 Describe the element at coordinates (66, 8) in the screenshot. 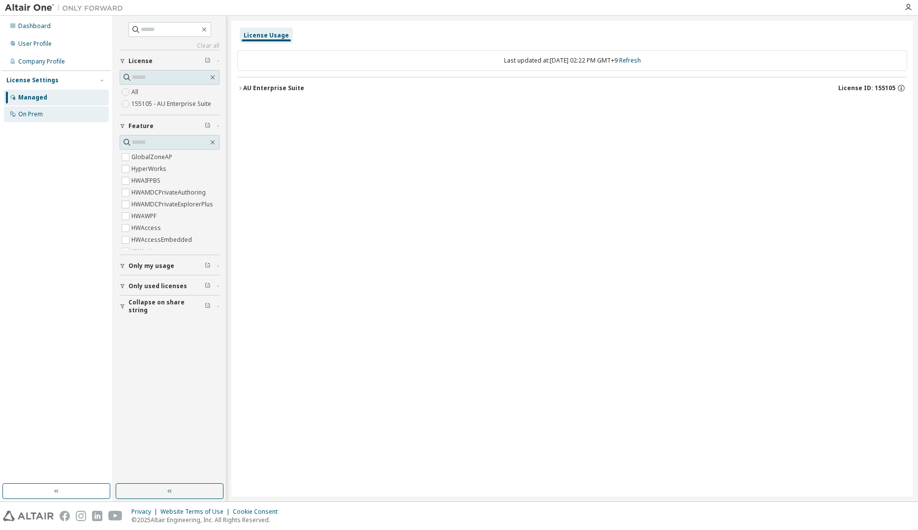

I see `img: Altair One` at that location.